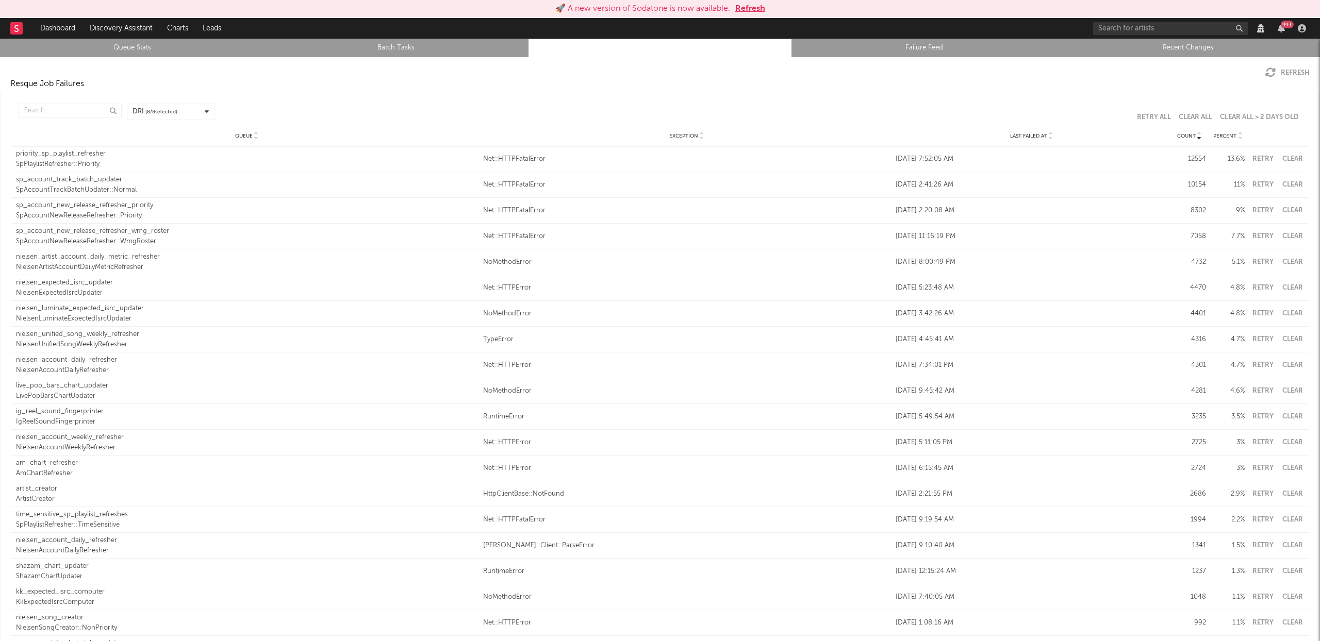  Describe the element at coordinates (1189, 572) in the screenshot. I see `div: 1237` at that location.